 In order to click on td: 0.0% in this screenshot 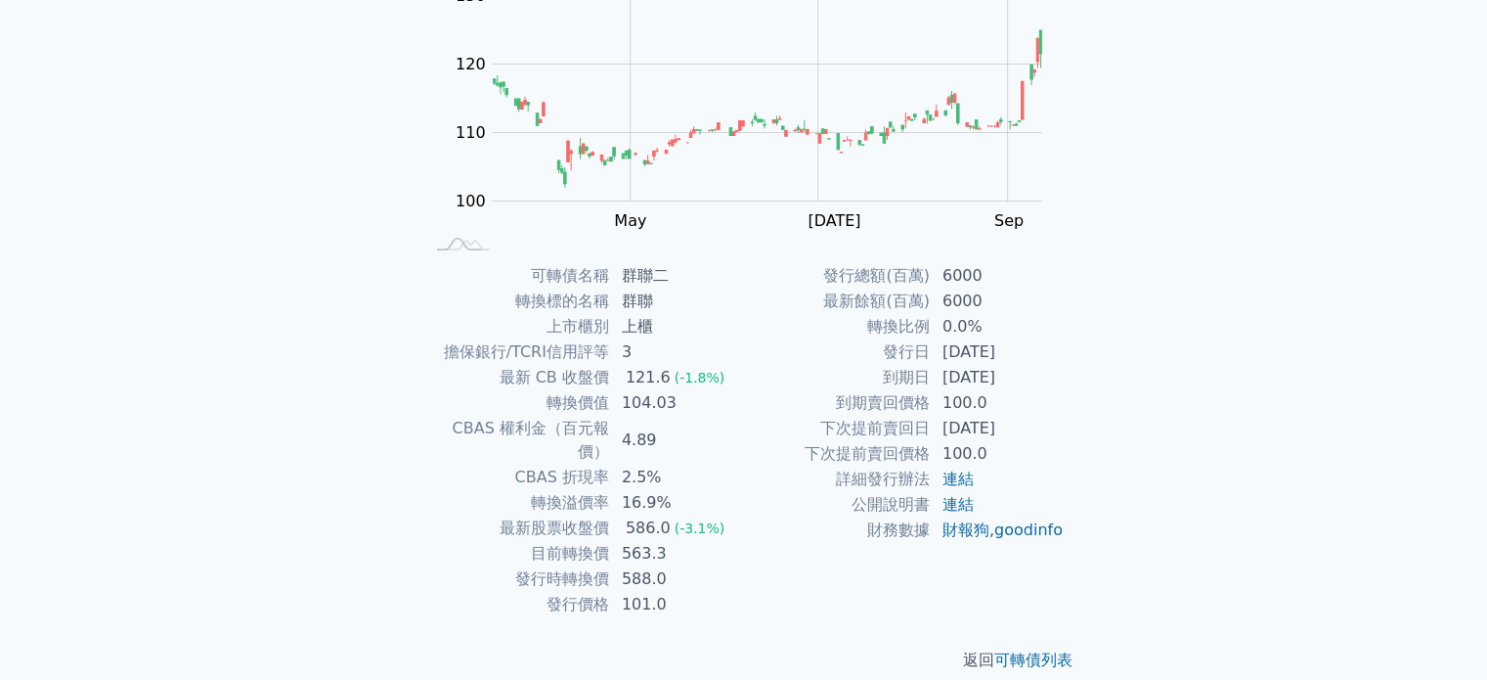, I will do `click(997, 327)`.